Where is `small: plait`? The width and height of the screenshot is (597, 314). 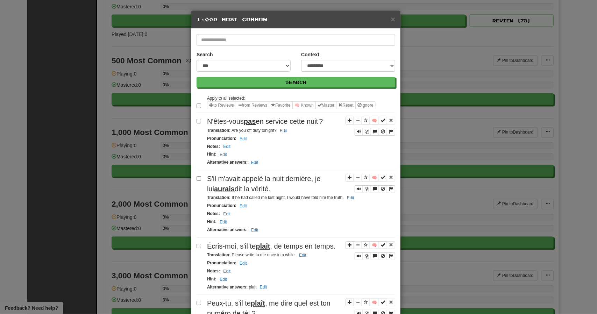 small: plait is located at coordinates (238, 287).